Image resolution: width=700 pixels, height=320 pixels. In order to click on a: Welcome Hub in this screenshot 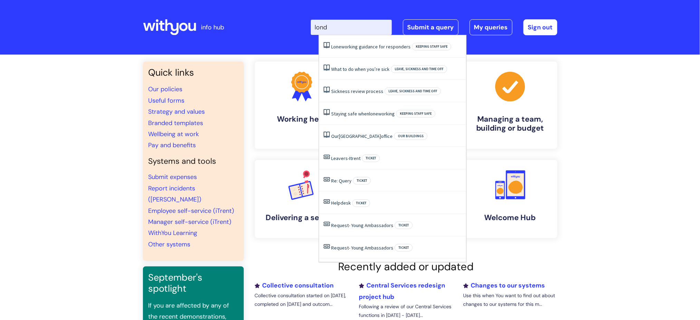, I will do `click(510, 199)`.